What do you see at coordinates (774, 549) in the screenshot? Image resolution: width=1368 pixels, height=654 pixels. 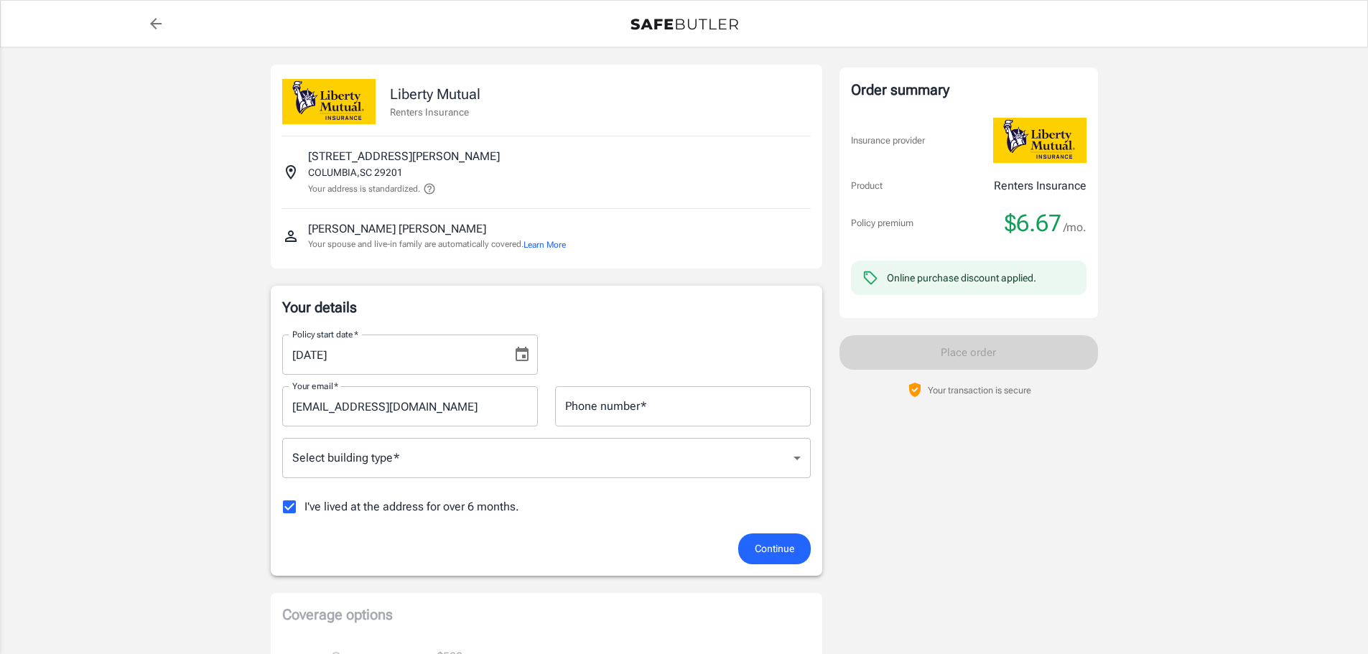 I see `span: Continue` at bounding box center [774, 549].